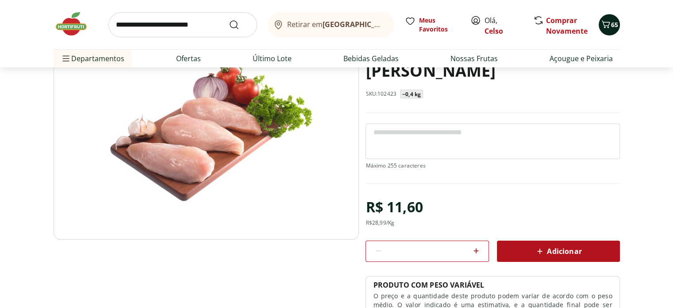 The height and width of the screenshot is (308, 673). I want to click on button: Carrinho, so click(609, 25).